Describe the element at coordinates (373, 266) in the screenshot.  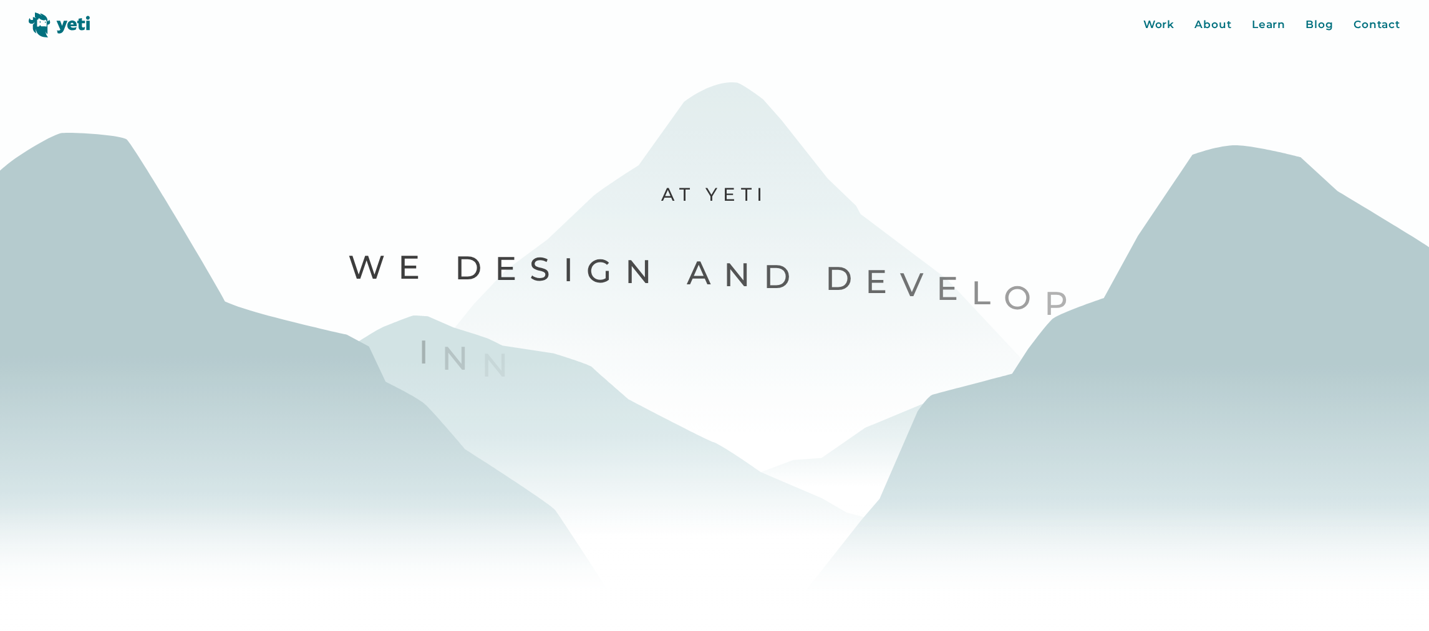
I see `span: W` at that location.